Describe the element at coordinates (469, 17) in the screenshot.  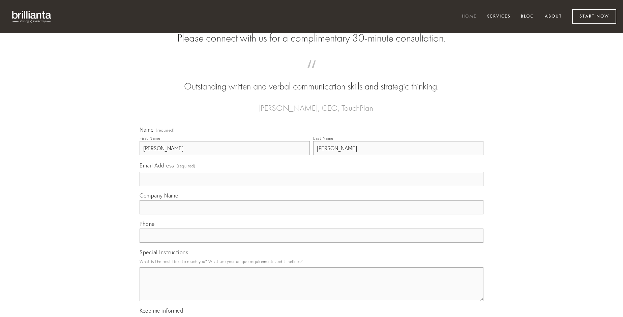
I see `a: Home` at that location.